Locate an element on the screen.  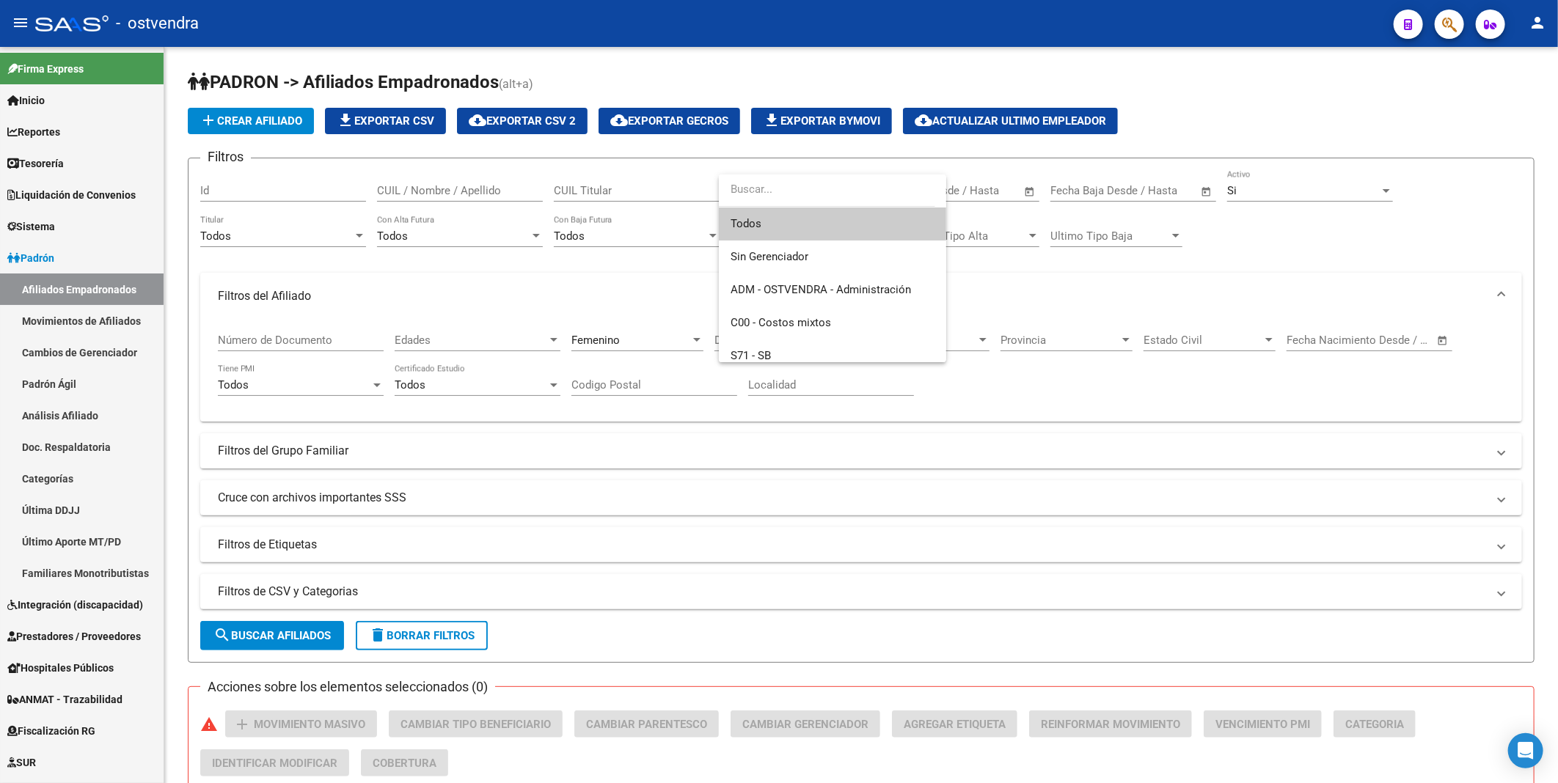
input: dropdown search is located at coordinates (826, 189).